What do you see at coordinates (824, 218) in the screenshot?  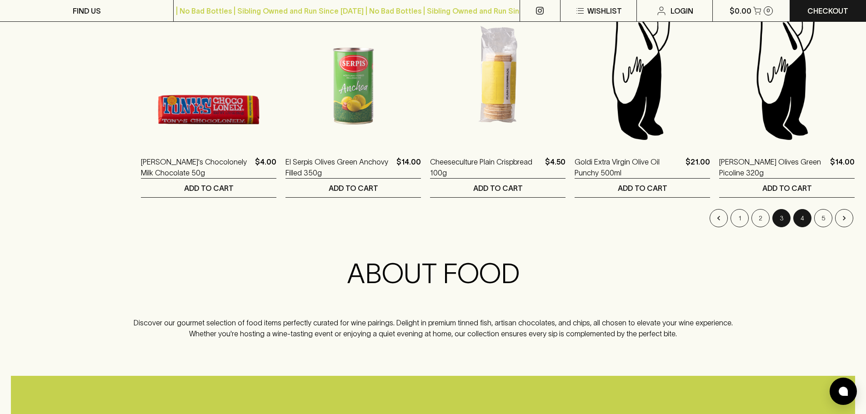 I see `button: Go to page 5` at bounding box center [824, 218].